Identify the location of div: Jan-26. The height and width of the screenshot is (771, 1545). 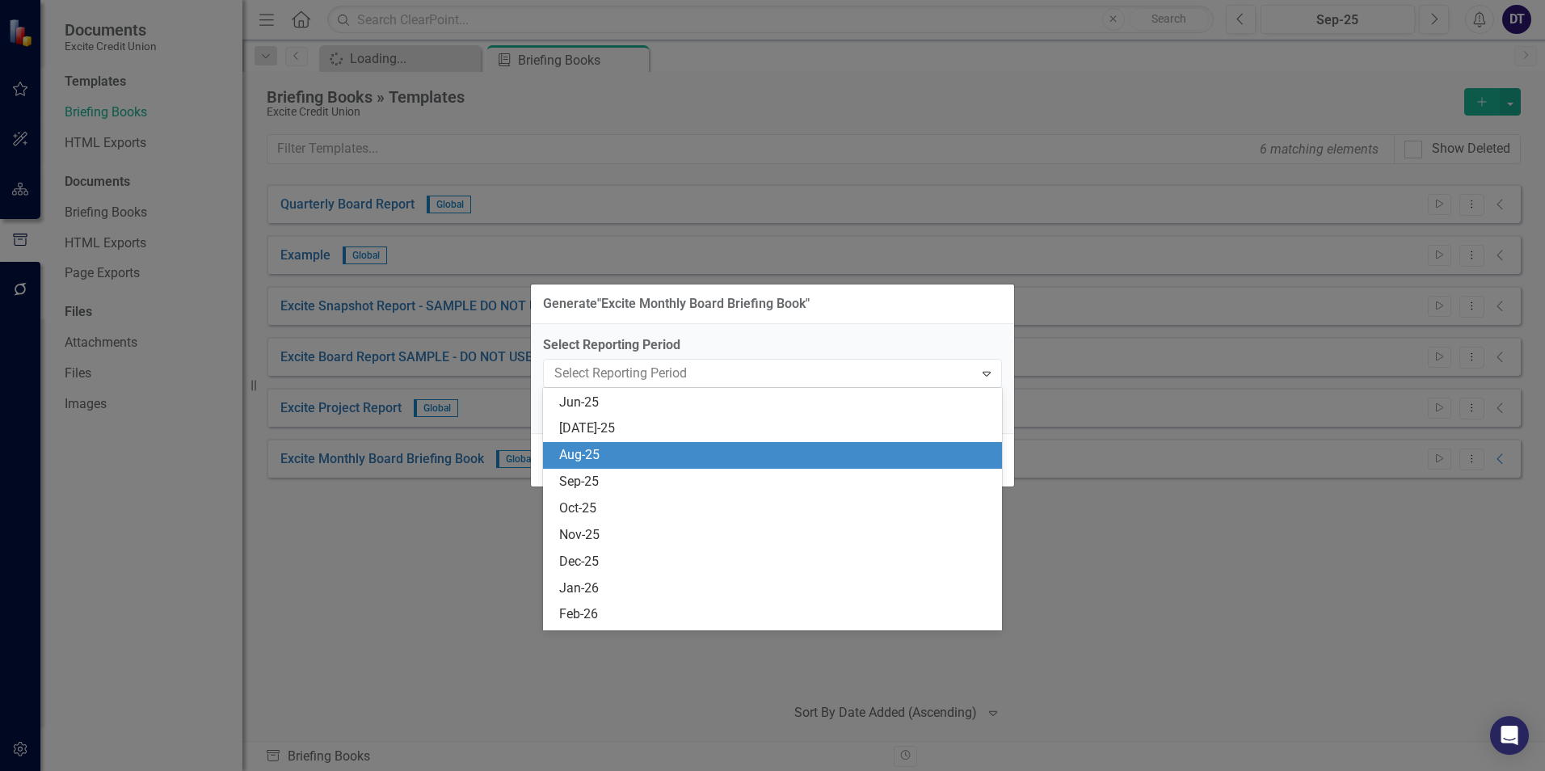
(776, 588).